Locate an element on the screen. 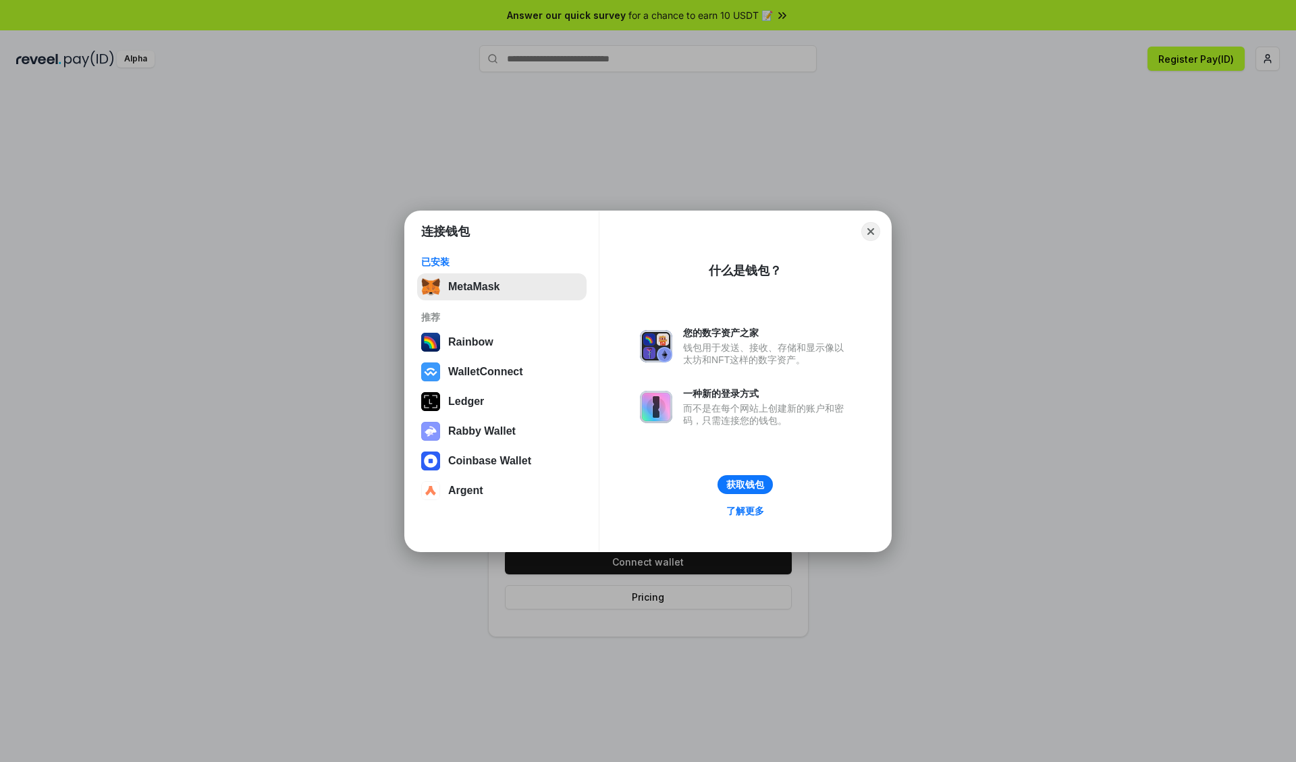 The width and height of the screenshot is (1296, 762). img: svg+xml,%3Csvg%20fill%3D%22none%22%20height%3D%2233%22%20viewBox%3D%220%200%2035%2033%22%20width%... is located at coordinates (431, 287).